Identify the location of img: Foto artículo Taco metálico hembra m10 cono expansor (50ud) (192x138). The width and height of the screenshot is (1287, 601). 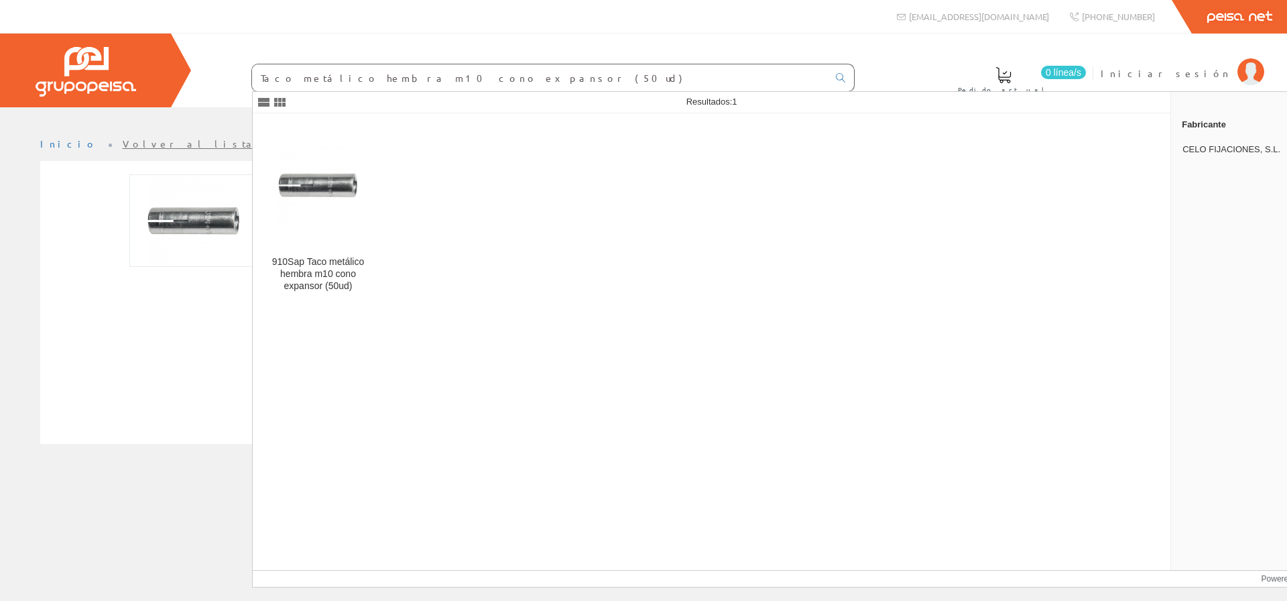
(194, 221).